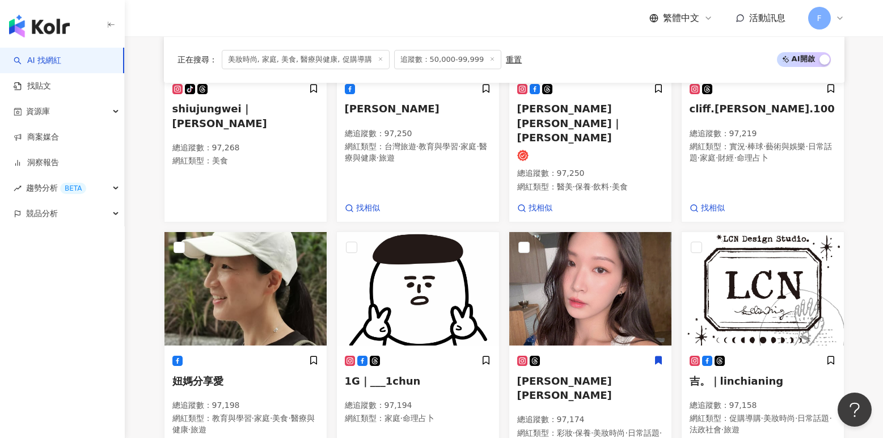 The width and height of the screenshot is (883, 438). I want to click on span: 妞媽分享愛, so click(198, 380).